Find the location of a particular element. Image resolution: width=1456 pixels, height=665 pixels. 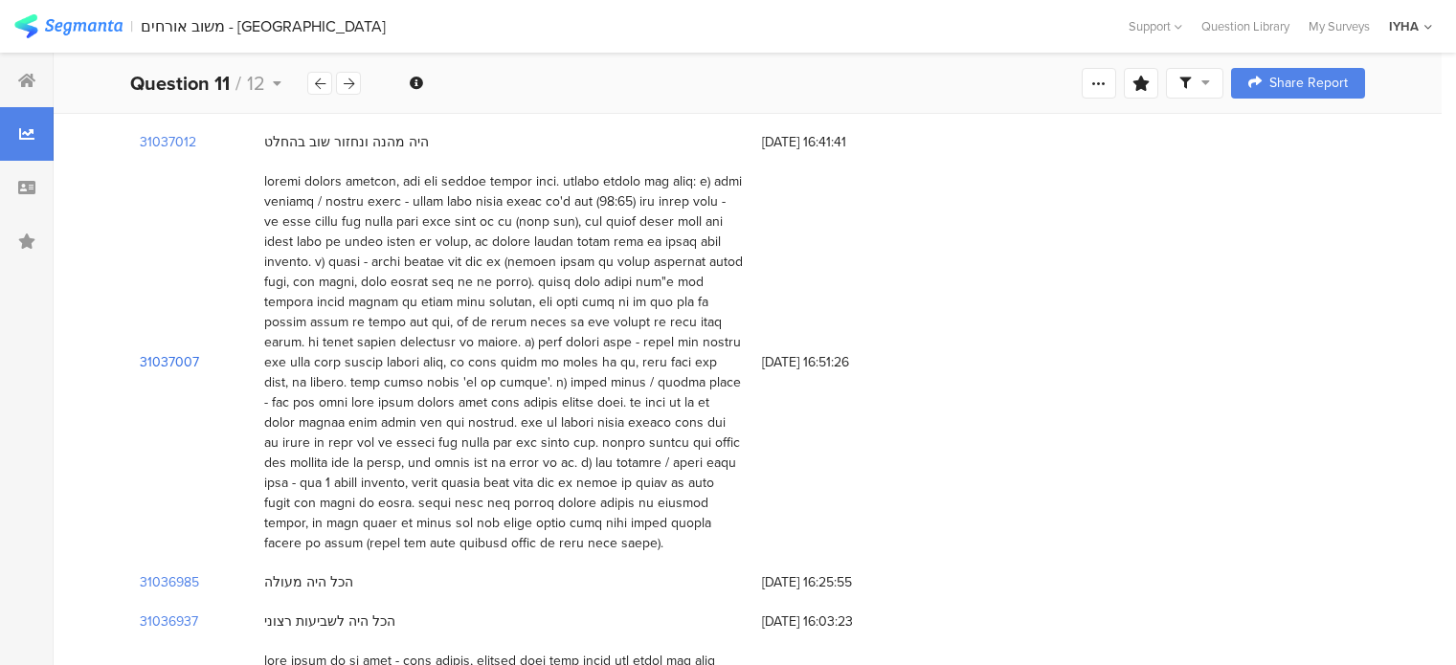

div: Support is located at coordinates (1155, 26).